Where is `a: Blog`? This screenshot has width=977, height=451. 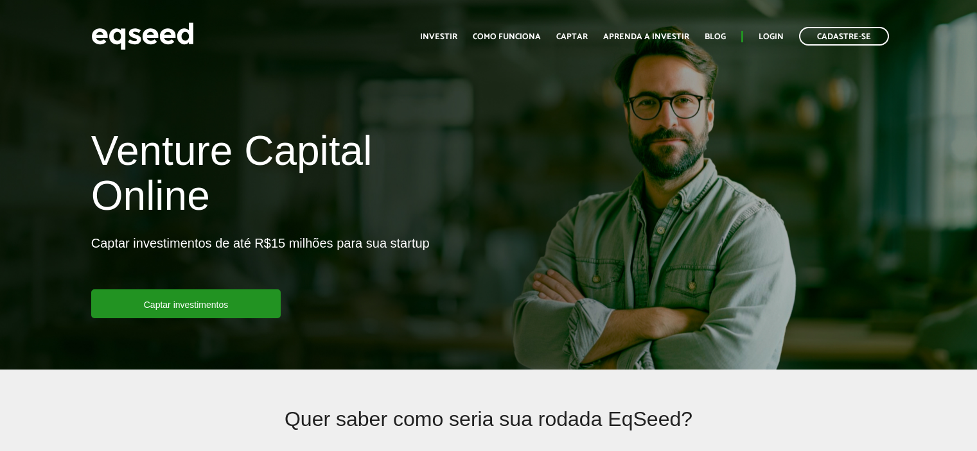
a: Blog is located at coordinates (715, 37).